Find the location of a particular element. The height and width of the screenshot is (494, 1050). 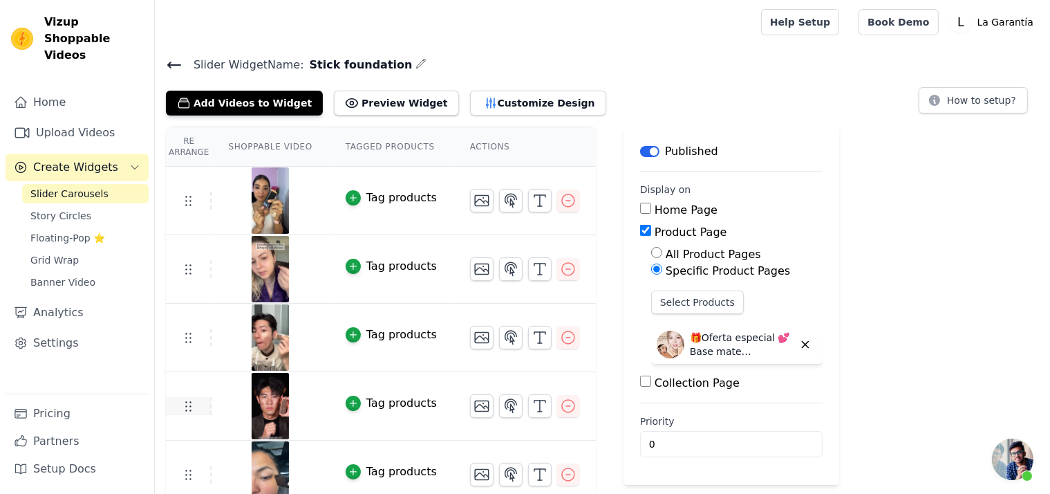

label: All Product Pages is located at coordinates (714, 254).